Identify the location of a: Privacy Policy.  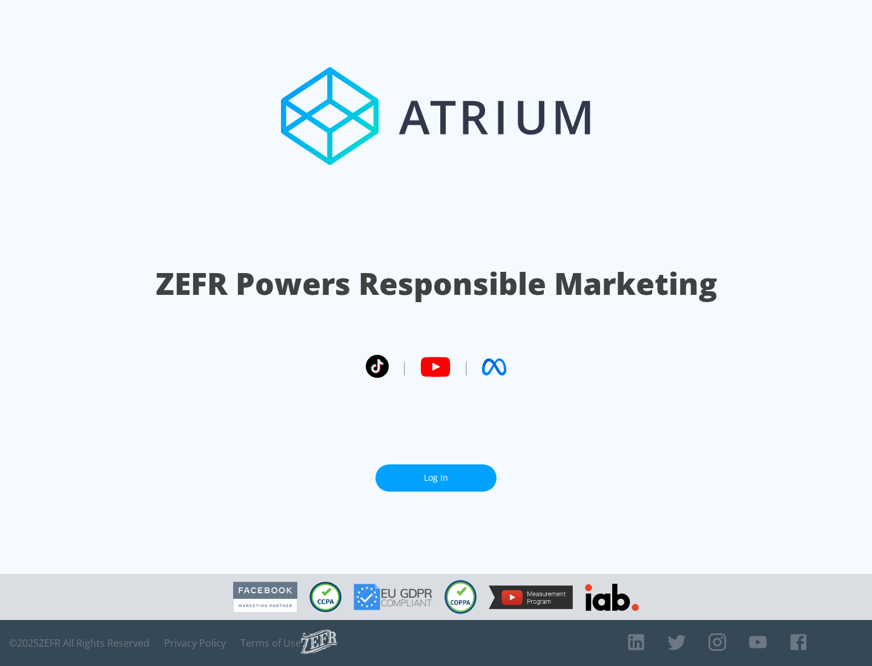
(195, 643).